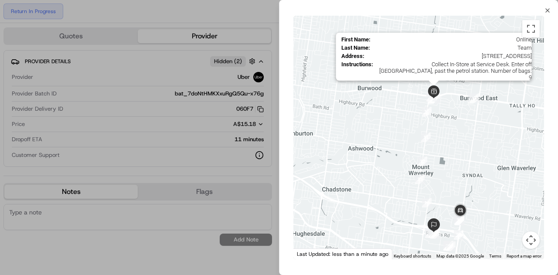 Image resolution: width=558 pixels, height=275 pixels. I want to click on div: 32, so click(459, 220).